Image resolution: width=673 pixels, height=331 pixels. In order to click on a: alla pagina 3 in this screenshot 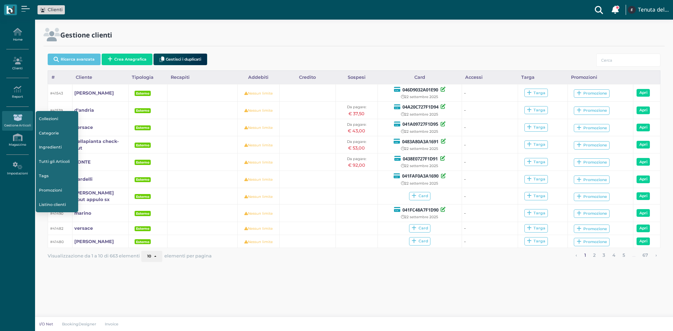, I will do `click(604, 255)`.